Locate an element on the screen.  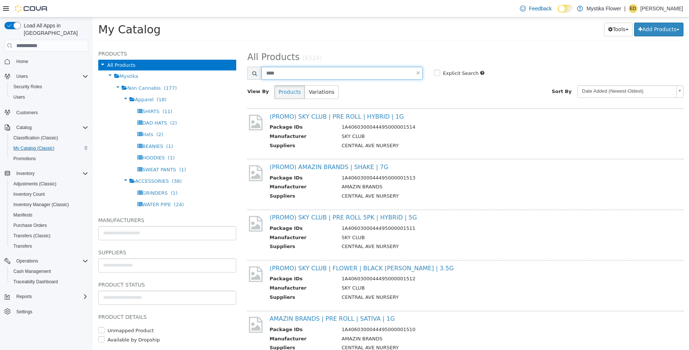
span: (11) is located at coordinates (75, 94).